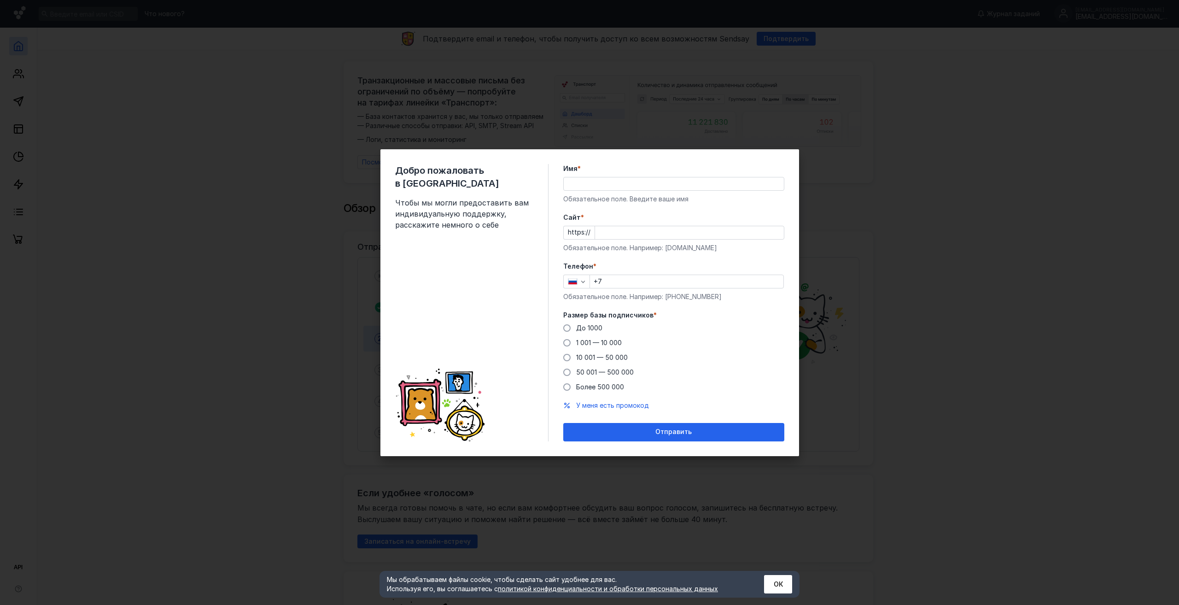 The image size is (1179, 605). Describe the element at coordinates (605, 372) in the screenshot. I see `span: 50 001 — 500 000` at that location.